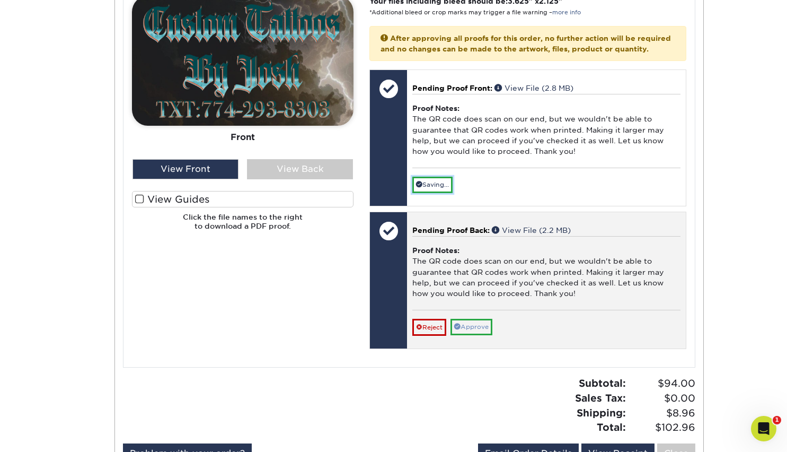  I want to click on span: 1, so click(777, 420).